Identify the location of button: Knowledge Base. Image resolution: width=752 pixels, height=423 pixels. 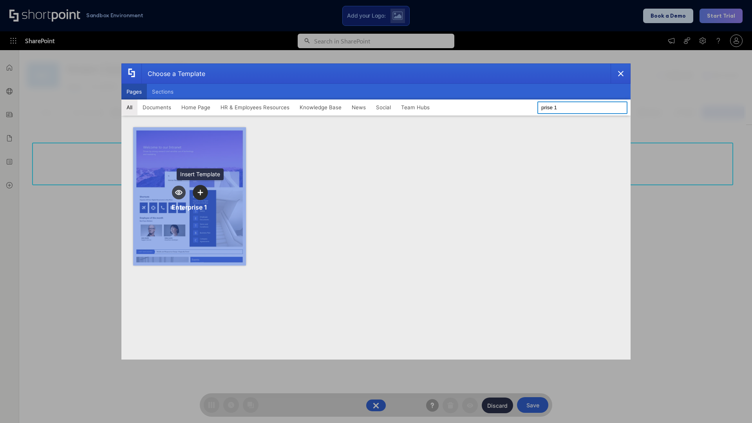
(321, 107).